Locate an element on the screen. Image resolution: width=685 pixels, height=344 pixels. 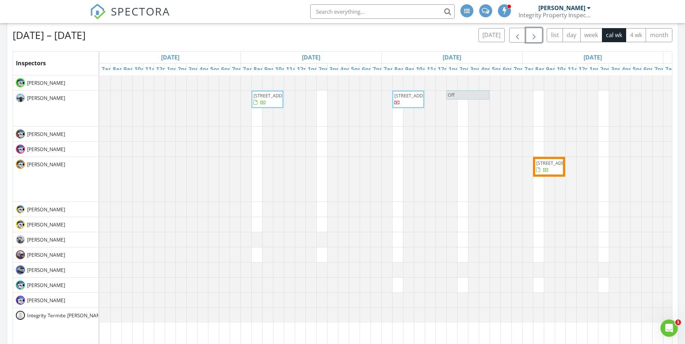
img: img_69061.jpg is located at coordinates (20, 255).